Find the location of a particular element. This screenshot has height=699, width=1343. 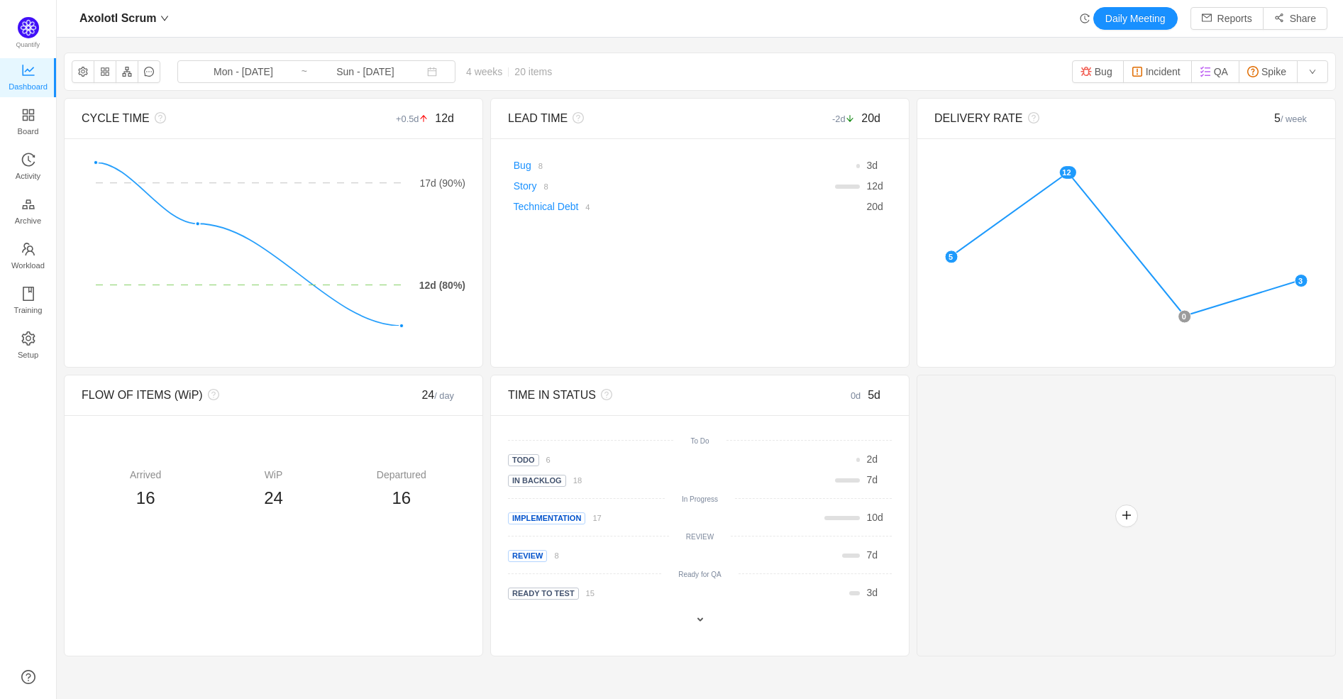

small: Ready for QA is located at coordinates (699, 574).